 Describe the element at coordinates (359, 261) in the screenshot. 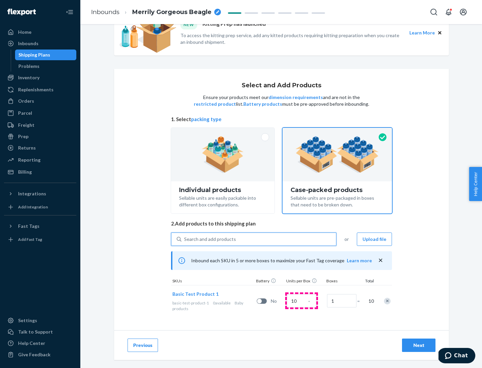

I see `button: Learn more` at that location.